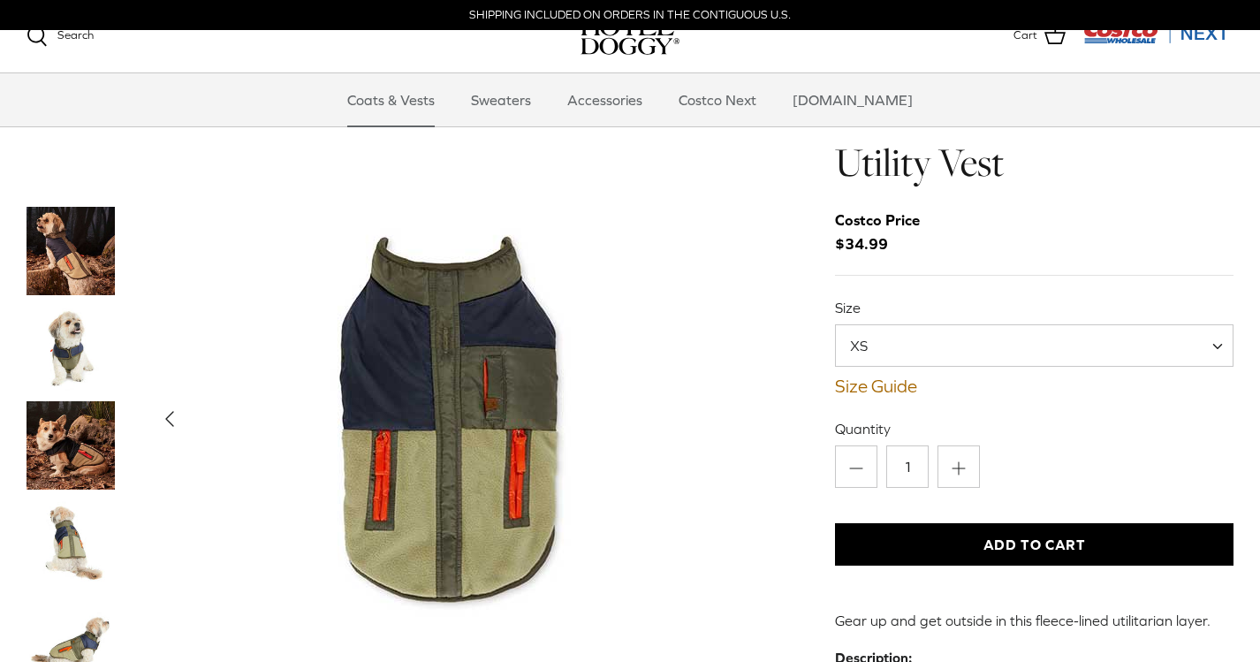 The width and height of the screenshot is (1260, 662). What do you see at coordinates (71, 251) in the screenshot?
I see `img: tan dog wearing a blue & brown vest` at bounding box center [71, 251].